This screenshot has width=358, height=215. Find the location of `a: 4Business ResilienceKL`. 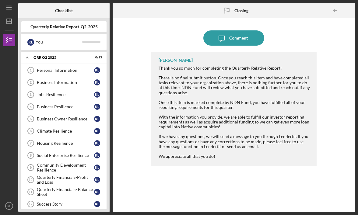

a: 4Business ResilienceKL is located at coordinates (64, 107).